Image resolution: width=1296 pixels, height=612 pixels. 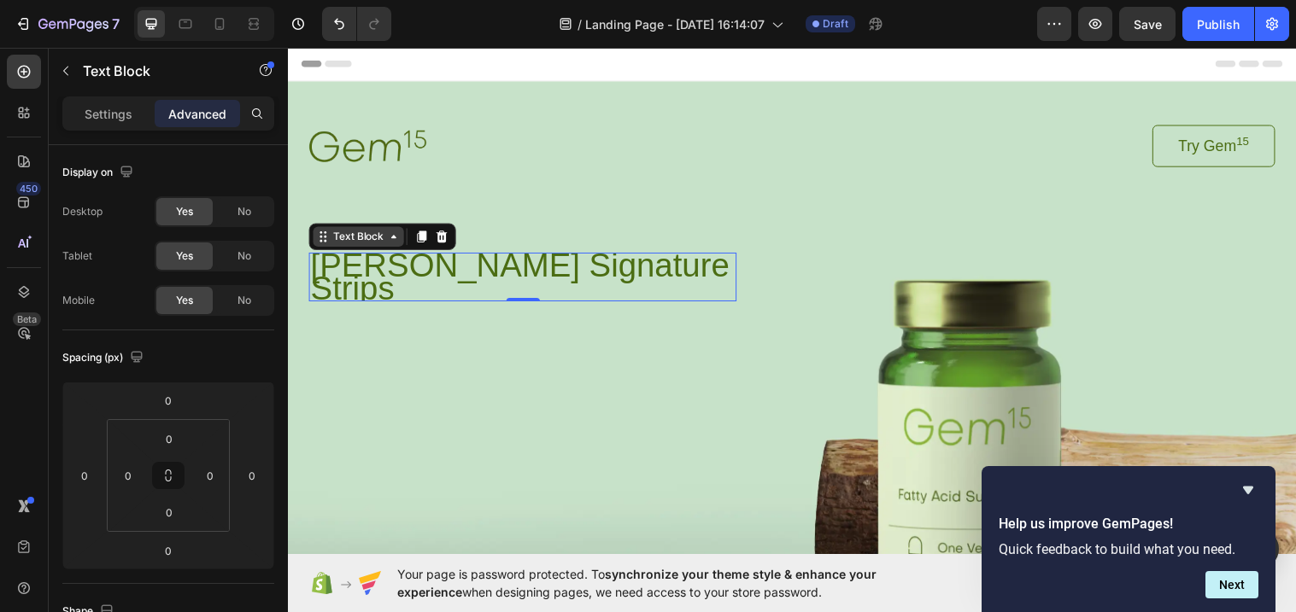 I want to click on span: Draft, so click(x=835, y=24).